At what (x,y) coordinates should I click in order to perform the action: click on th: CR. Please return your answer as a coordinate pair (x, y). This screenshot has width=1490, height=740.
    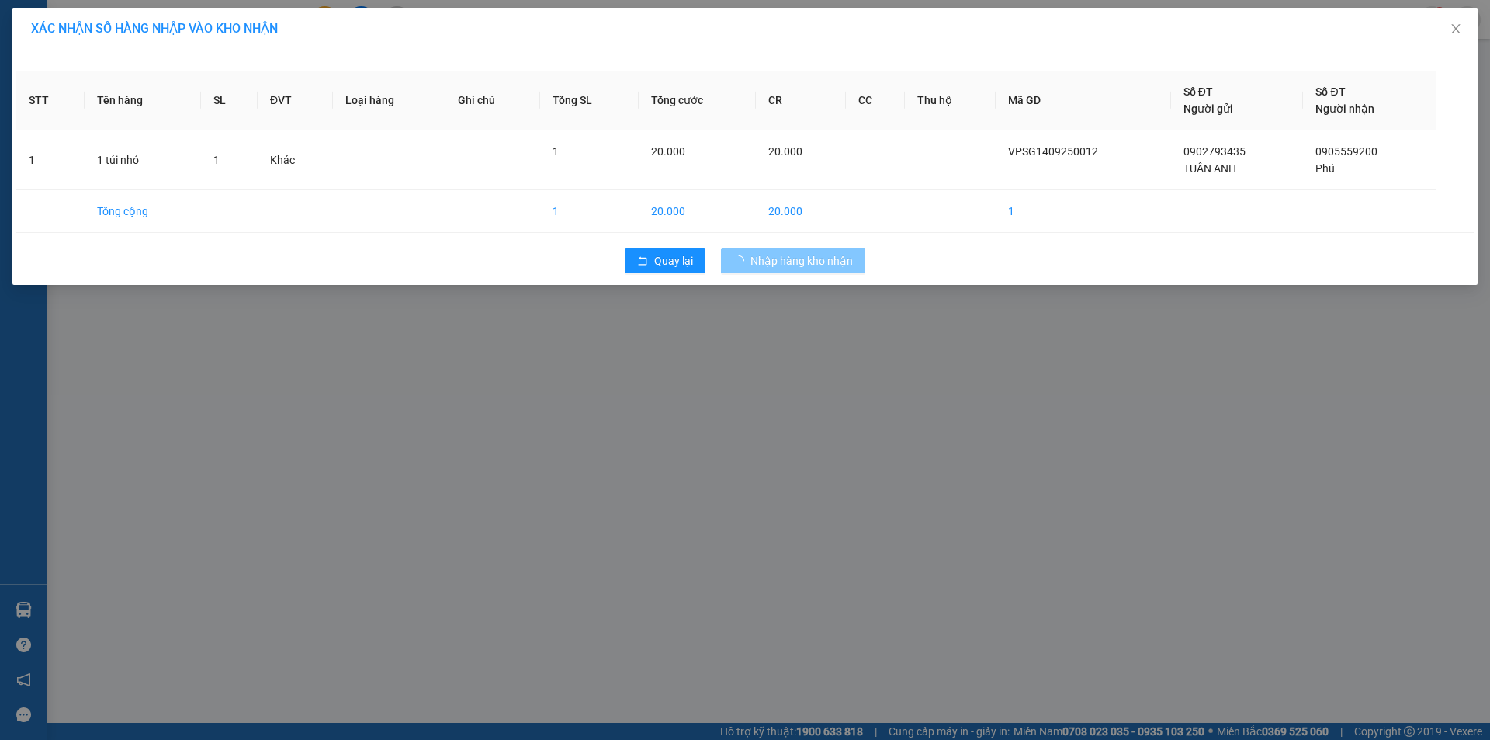
    Looking at the image, I should click on (801, 100).